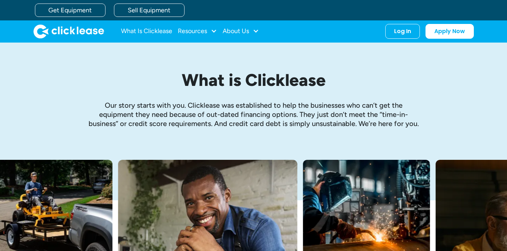  I want to click on a: Apply Now, so click(449, 31).